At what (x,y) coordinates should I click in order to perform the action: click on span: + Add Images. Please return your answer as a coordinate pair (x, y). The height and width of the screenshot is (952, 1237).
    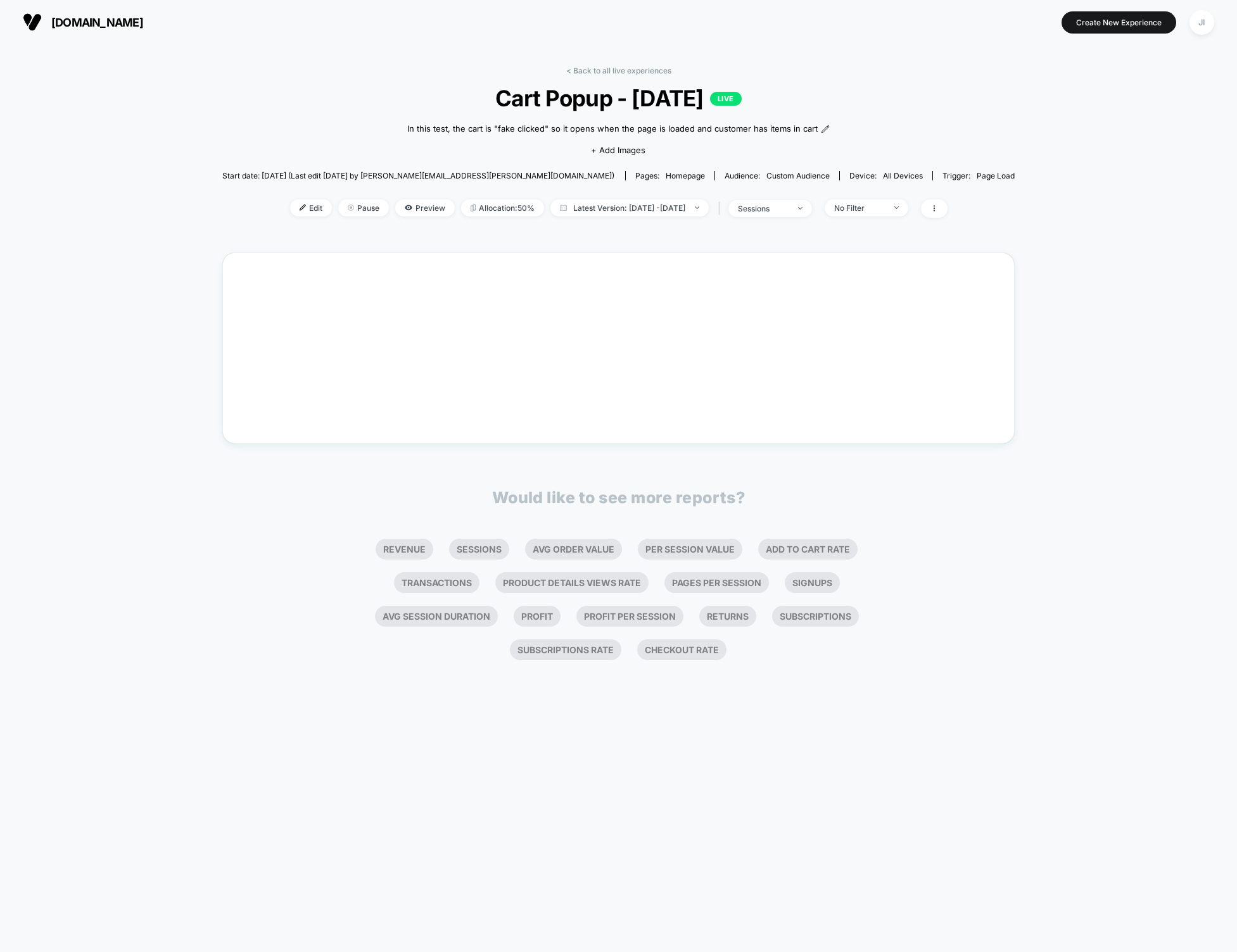
    Looking at the image, I should click on (618, 150).